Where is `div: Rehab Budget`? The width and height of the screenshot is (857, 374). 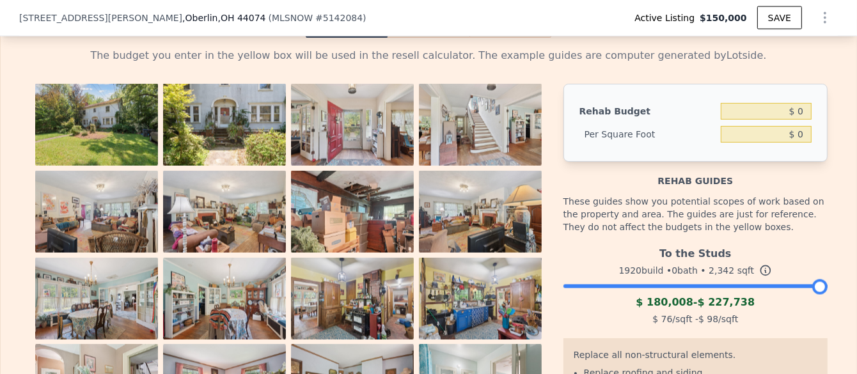
div: Rehab Budget is located at coordinates (647, 111).